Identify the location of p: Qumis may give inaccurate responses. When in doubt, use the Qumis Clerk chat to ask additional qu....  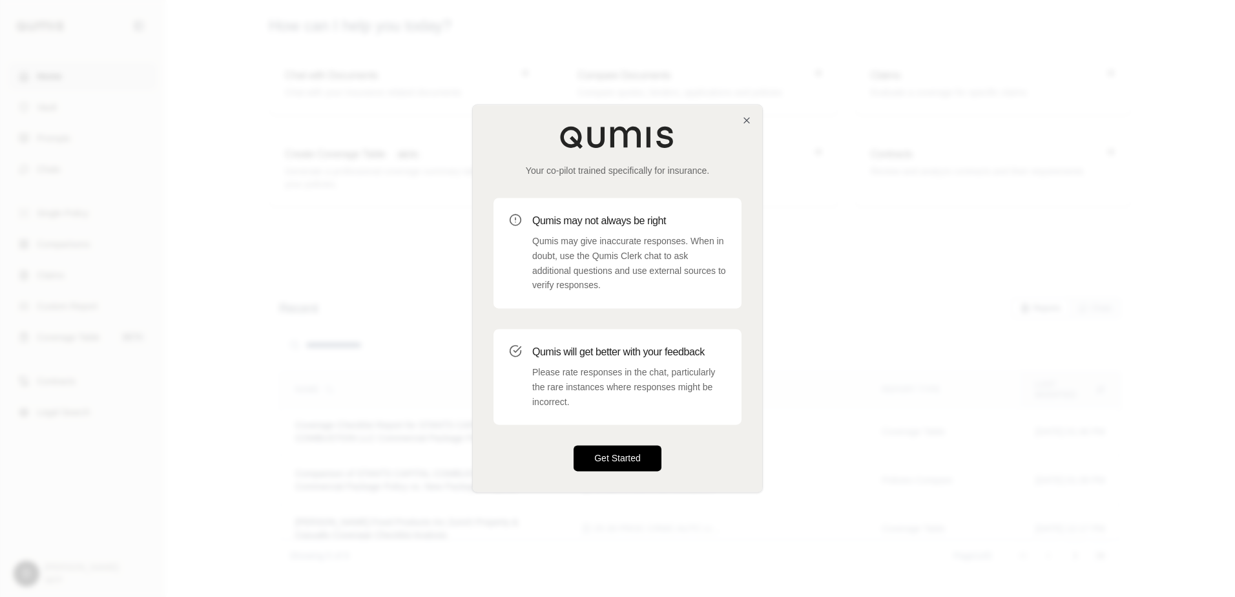
(629, 263).